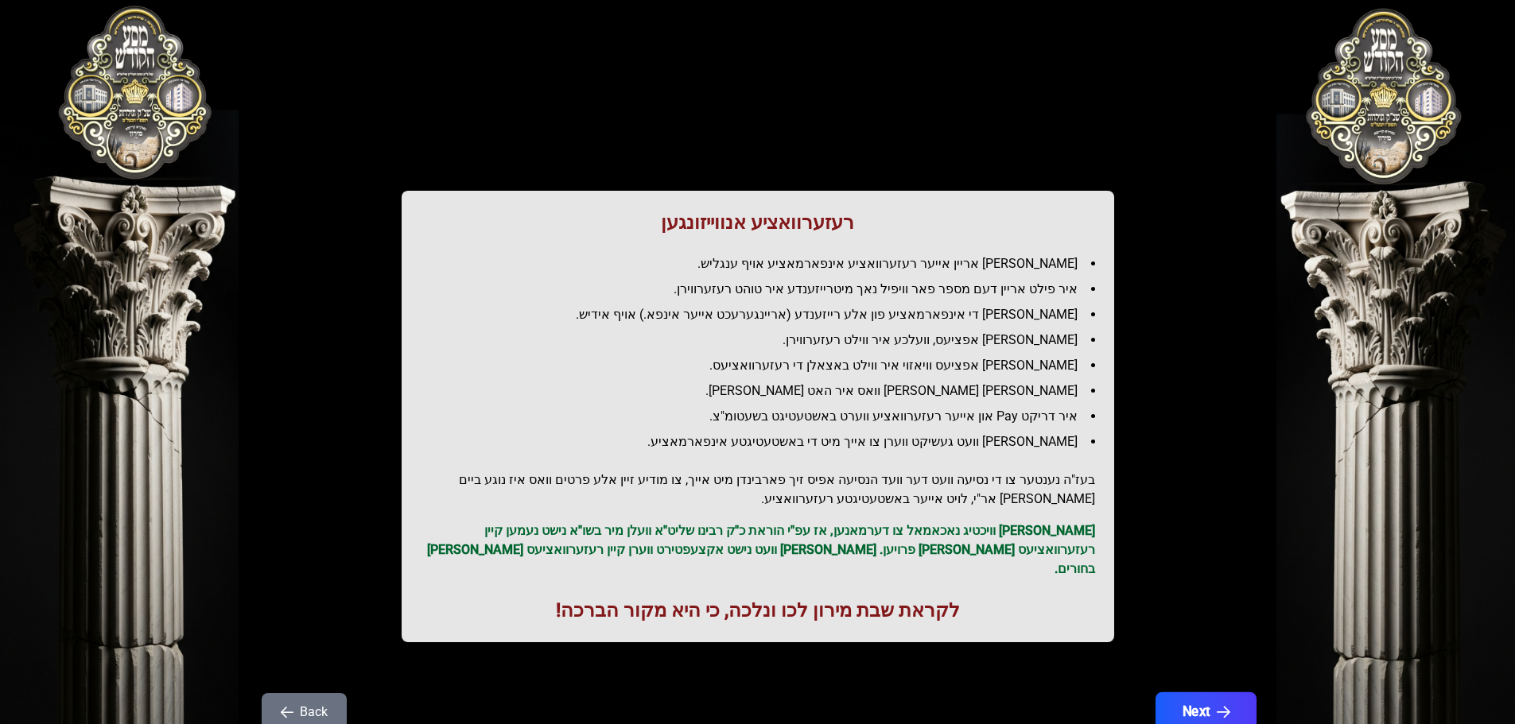 The image size is (1515, 724). Describe the element at coordinates (758, 223) in the screenshot. I see `h1: רעזערוואציע אנווייזונגען` at that location.